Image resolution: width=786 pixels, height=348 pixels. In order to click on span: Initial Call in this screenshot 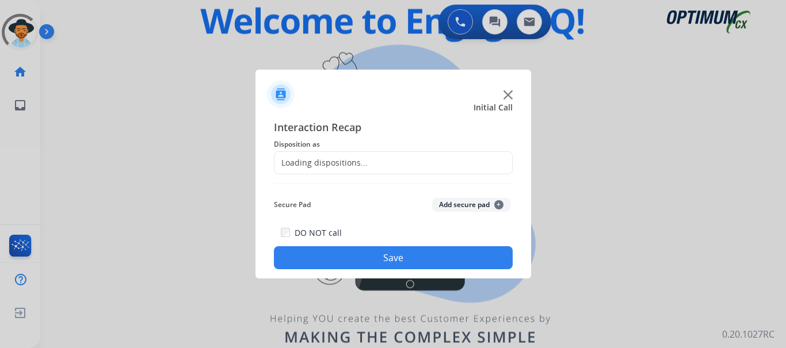, I will do `click(493, 108)`.